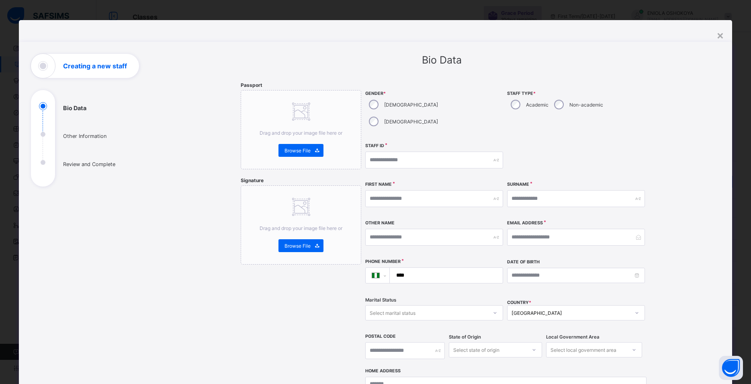  Describe the element at coordinates (252, 85) in the screenshot. I see `span: Passport` at that location.